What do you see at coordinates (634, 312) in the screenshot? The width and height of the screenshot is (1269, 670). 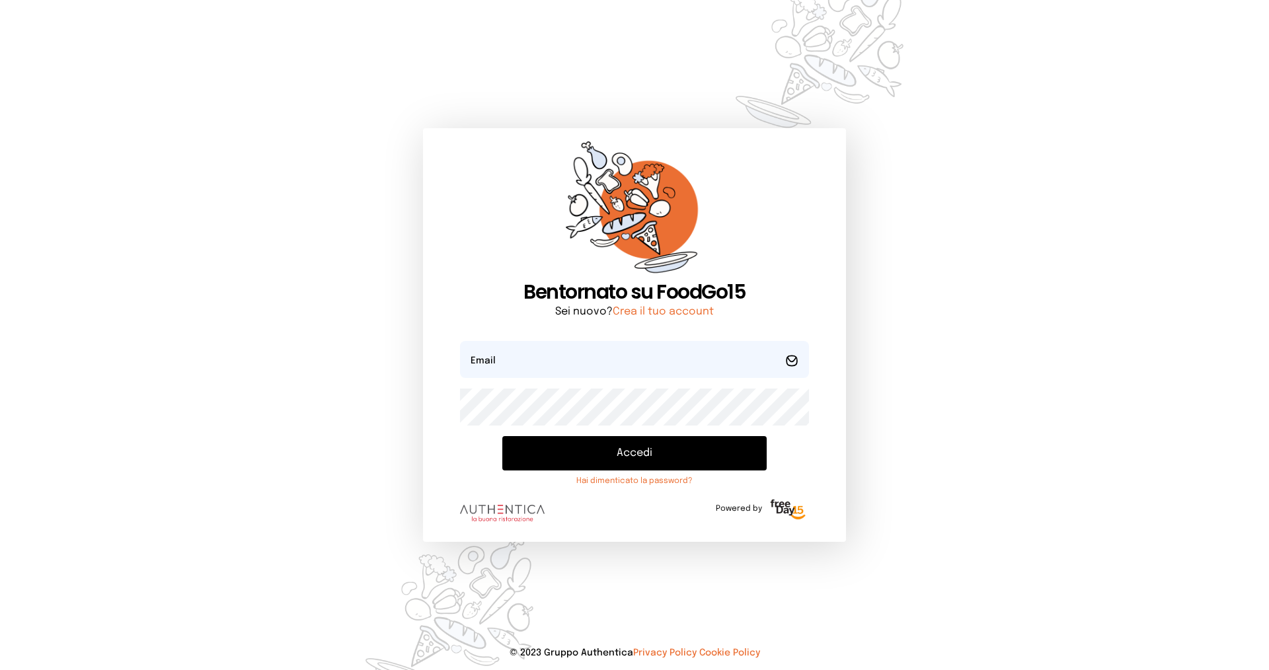 I see `p: Sei nuovo?` at bounding box center [634, 312].